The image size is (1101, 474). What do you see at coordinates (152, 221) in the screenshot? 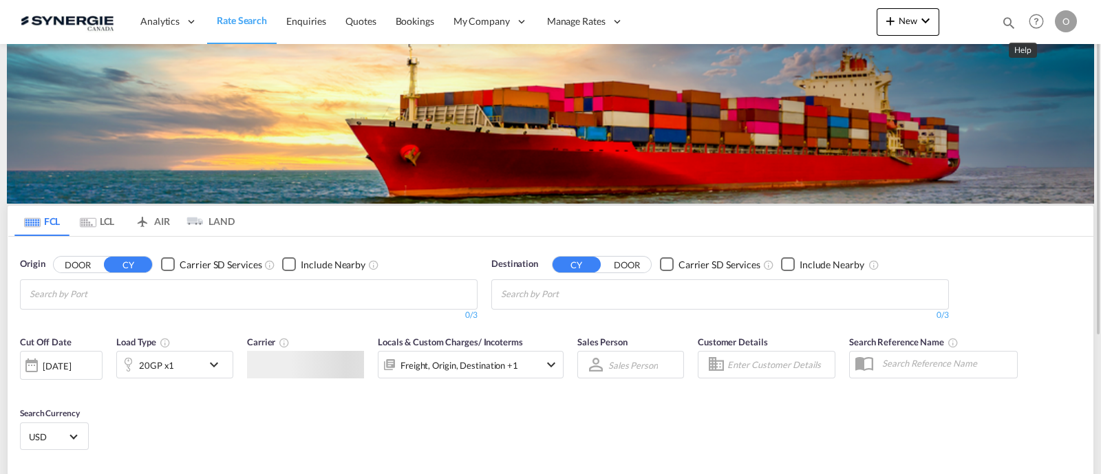
I see `md-tab-item: AIR` at bounding box center [152, 221].